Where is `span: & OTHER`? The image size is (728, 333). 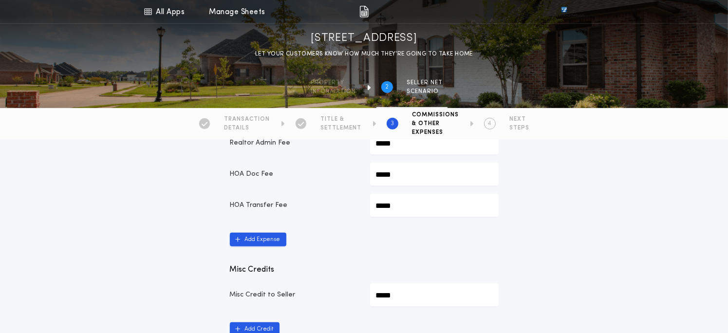
span: & OTHER is located at coordinates (435, 124).